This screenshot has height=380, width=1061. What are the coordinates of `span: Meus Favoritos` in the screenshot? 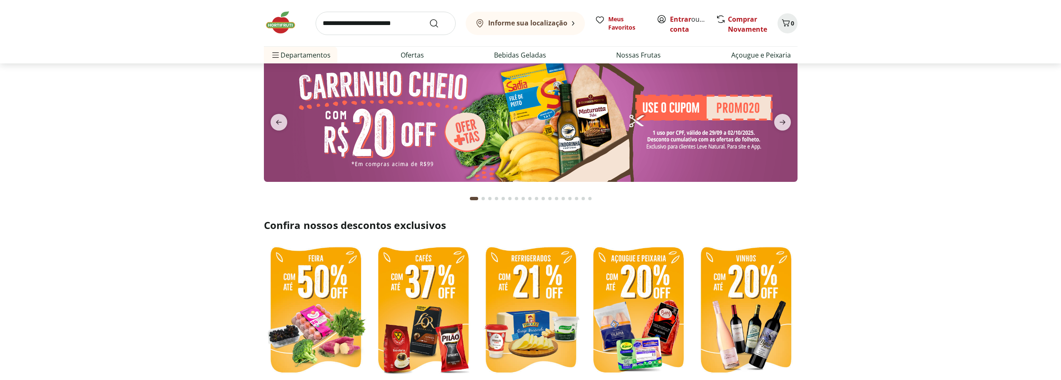 It's located at (628, 23).